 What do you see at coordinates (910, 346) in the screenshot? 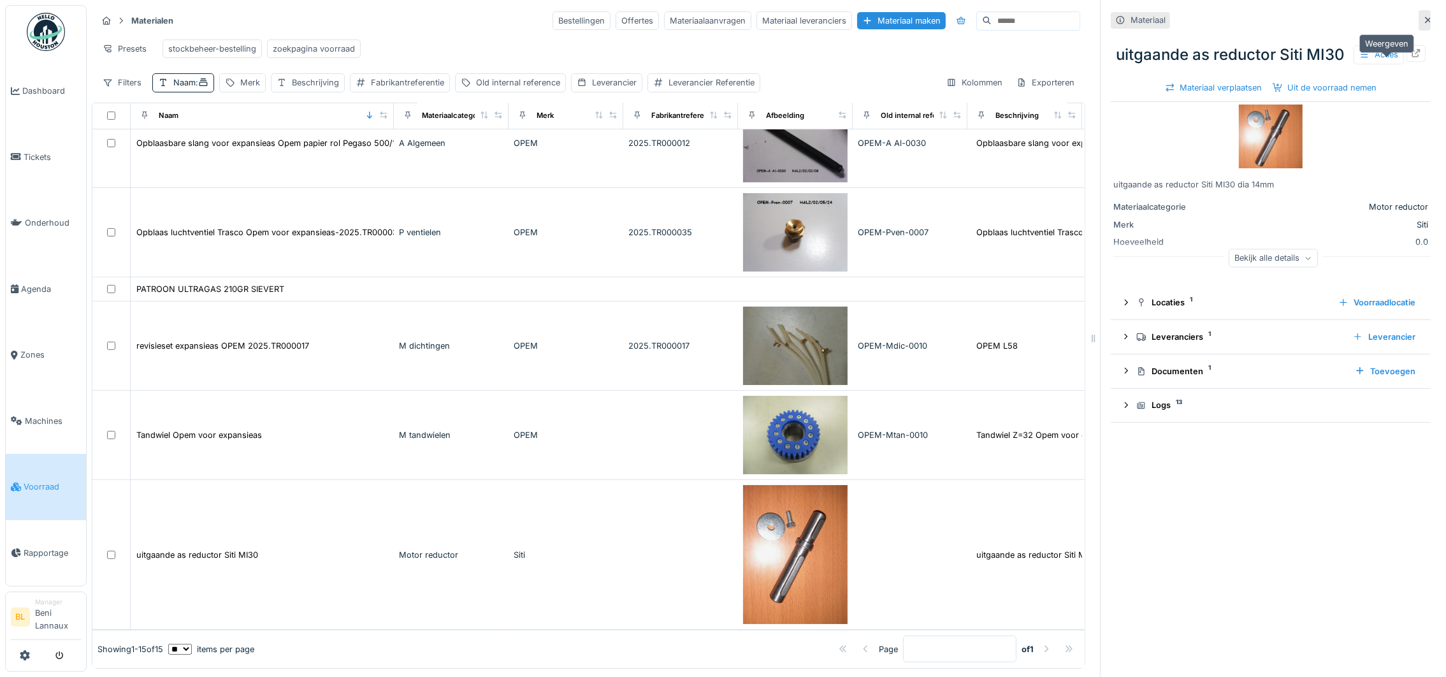
I see `div: OPEM-Mdic-0010` at bounding box center [910, 346].